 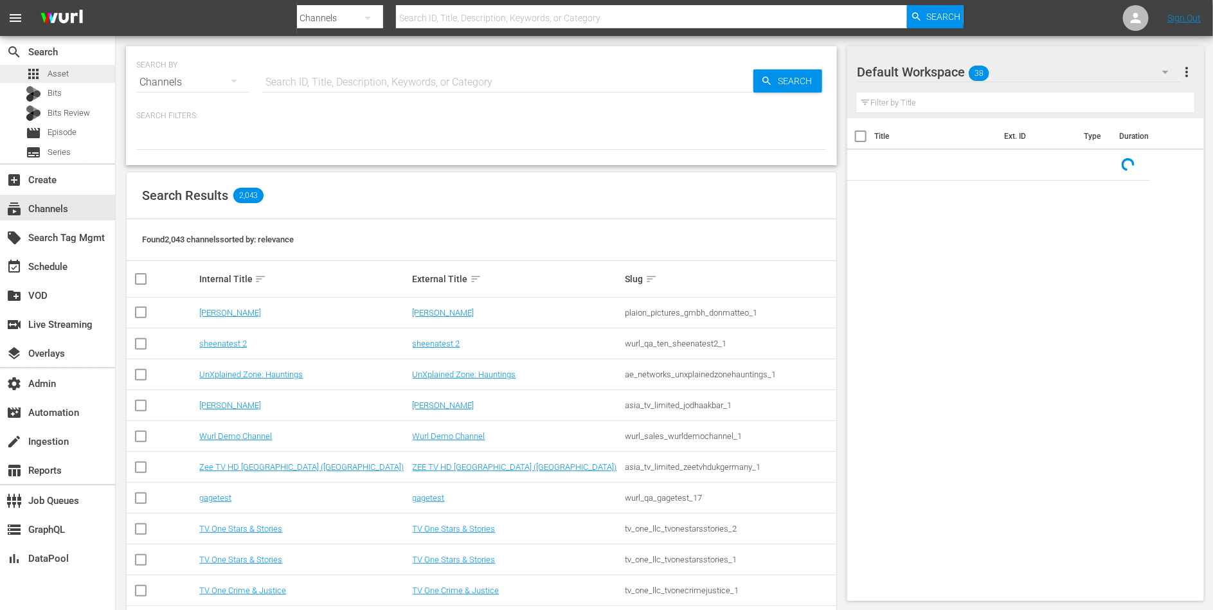 I want to click on div: Internal Title, so click(x=303, y=279).